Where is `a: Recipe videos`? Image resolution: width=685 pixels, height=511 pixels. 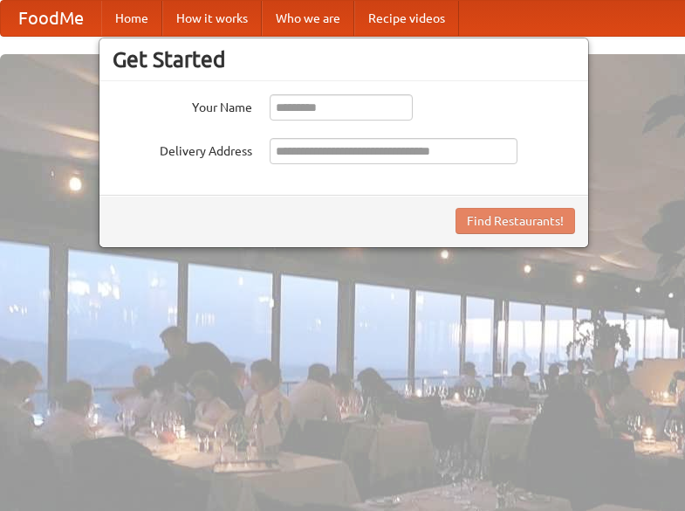
a: Recipe videos is located at coordinates (407, 18).